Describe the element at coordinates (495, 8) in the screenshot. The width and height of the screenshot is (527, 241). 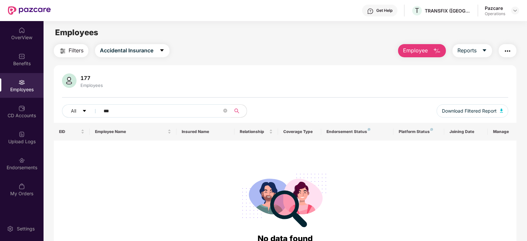
I see `div: Pazcare` at that location.